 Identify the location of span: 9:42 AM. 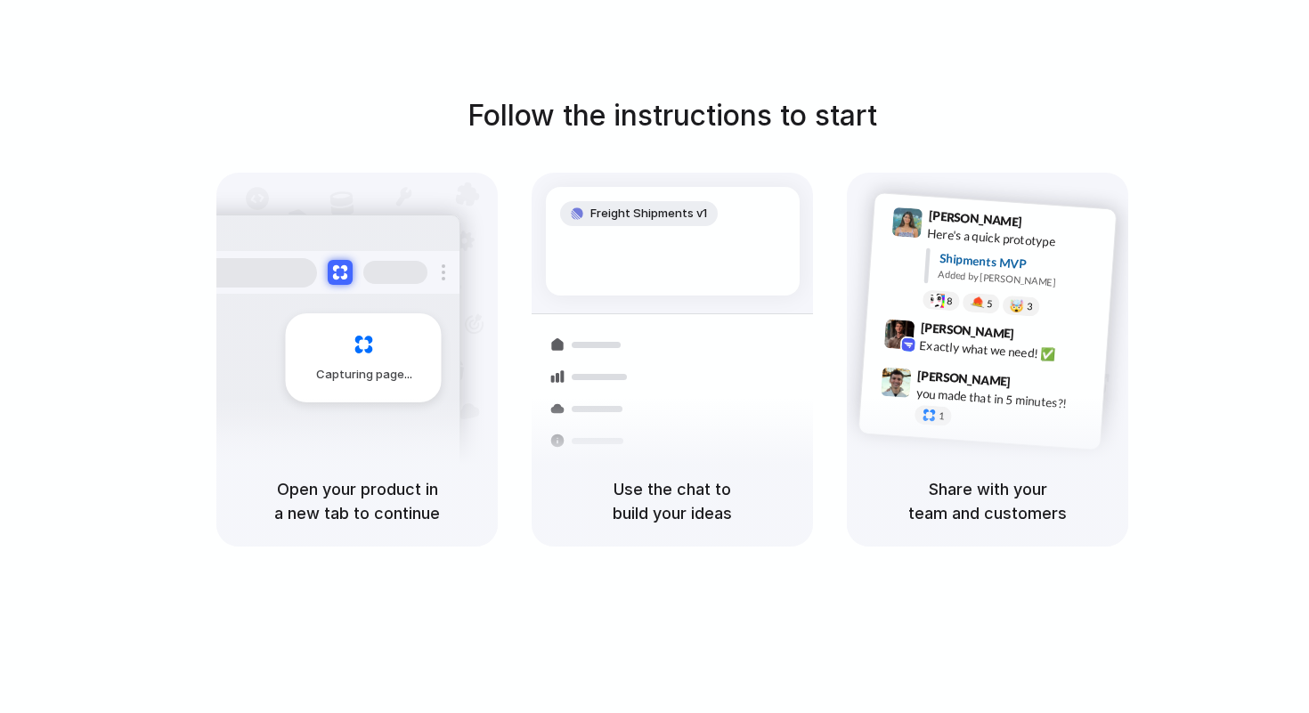
(1038, 338).